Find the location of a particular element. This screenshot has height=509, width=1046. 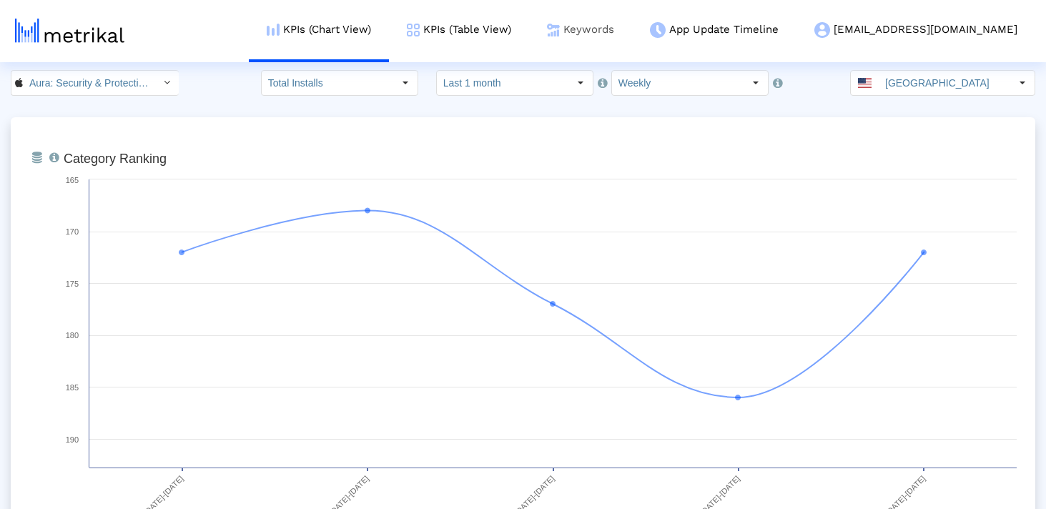

img: app-update-menu-icon.png is located at coordinates (658, 30).